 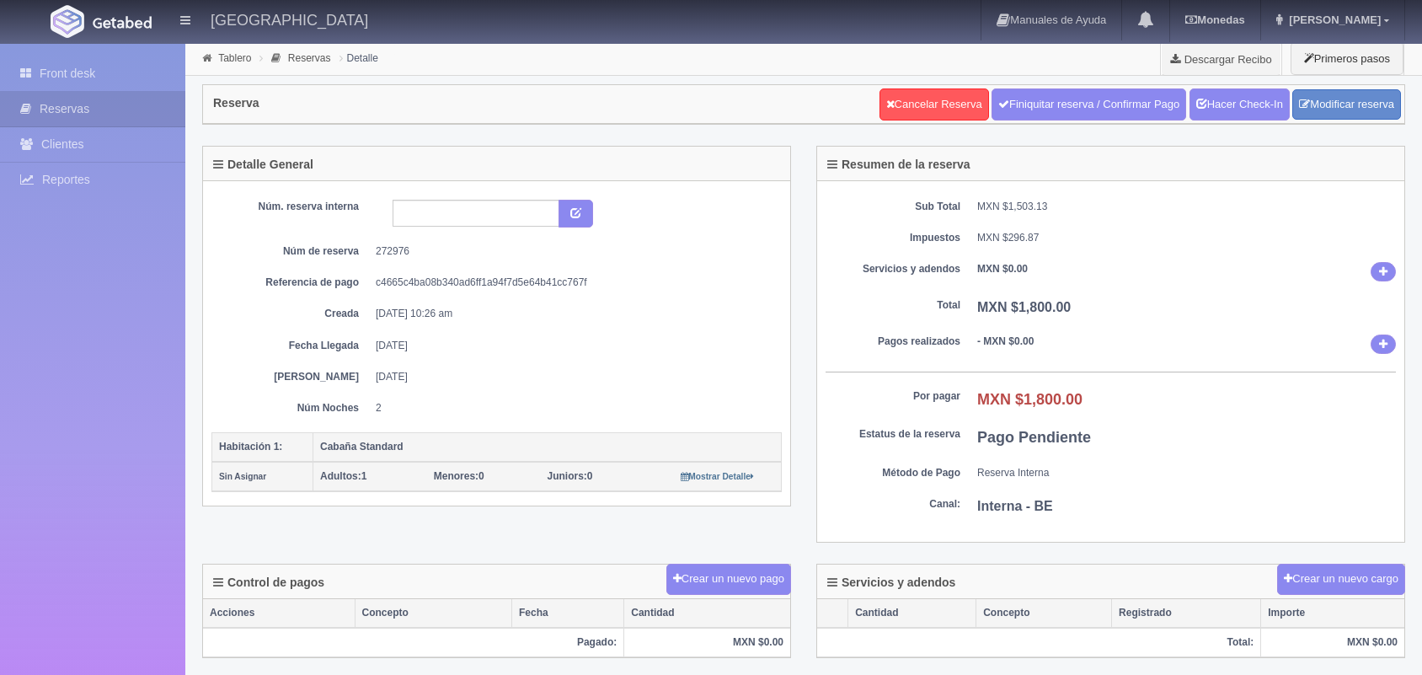 I want to click on th: Registrado, so click(x=1186, y=613).